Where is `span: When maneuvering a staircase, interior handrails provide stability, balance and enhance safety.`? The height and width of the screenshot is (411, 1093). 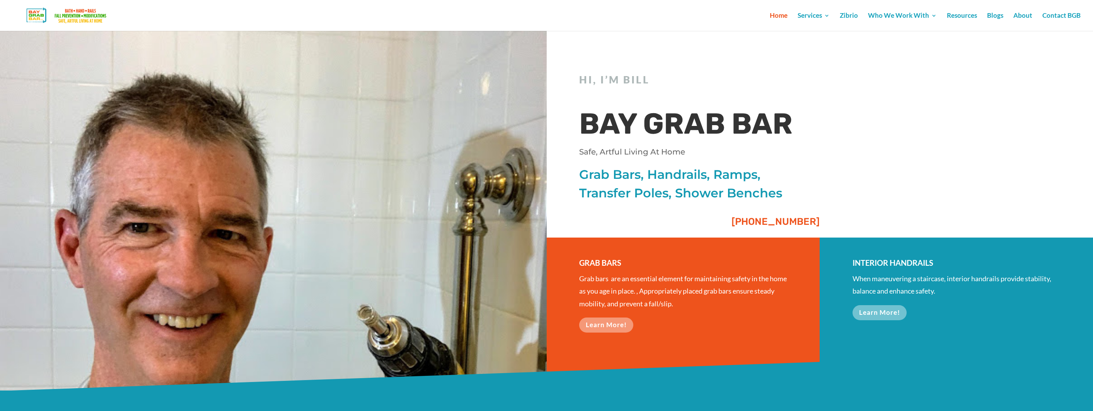
span: When maneuvering a staircase, interior handrails provide stability, balance and enhance safety. is located at coordinates (952, 285).